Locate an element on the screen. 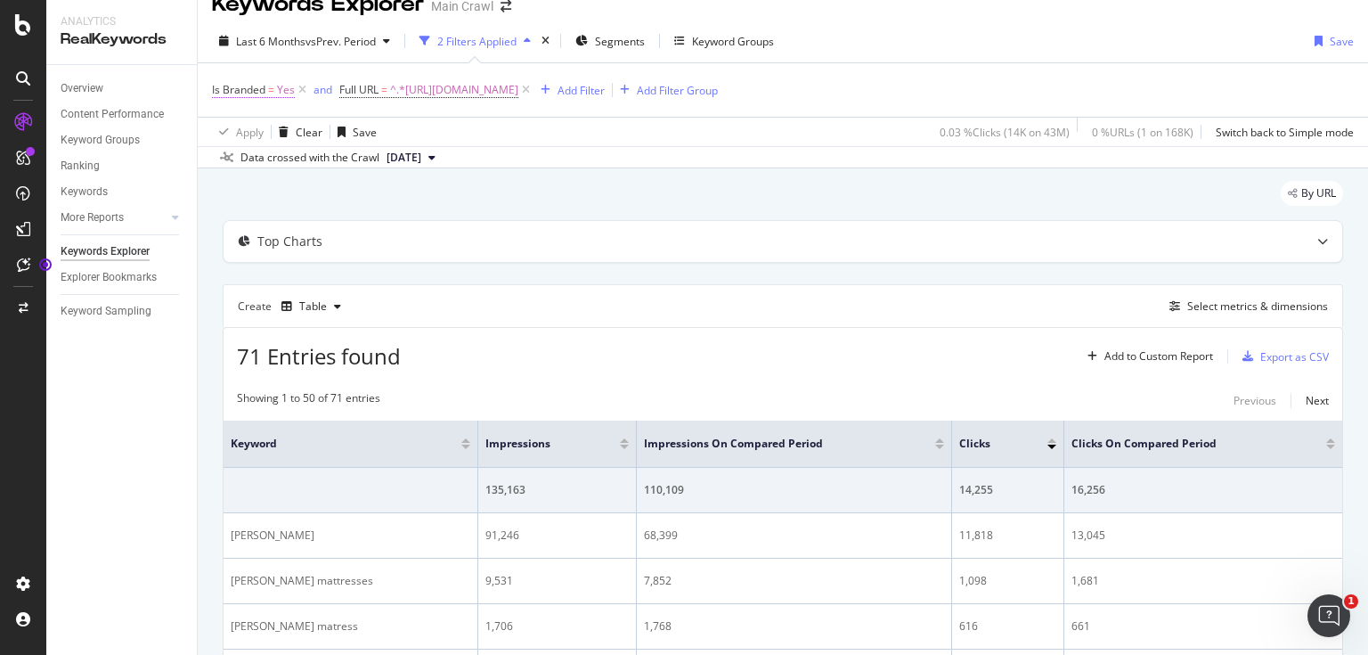  a: Overview is located at coordinates (122, 88).